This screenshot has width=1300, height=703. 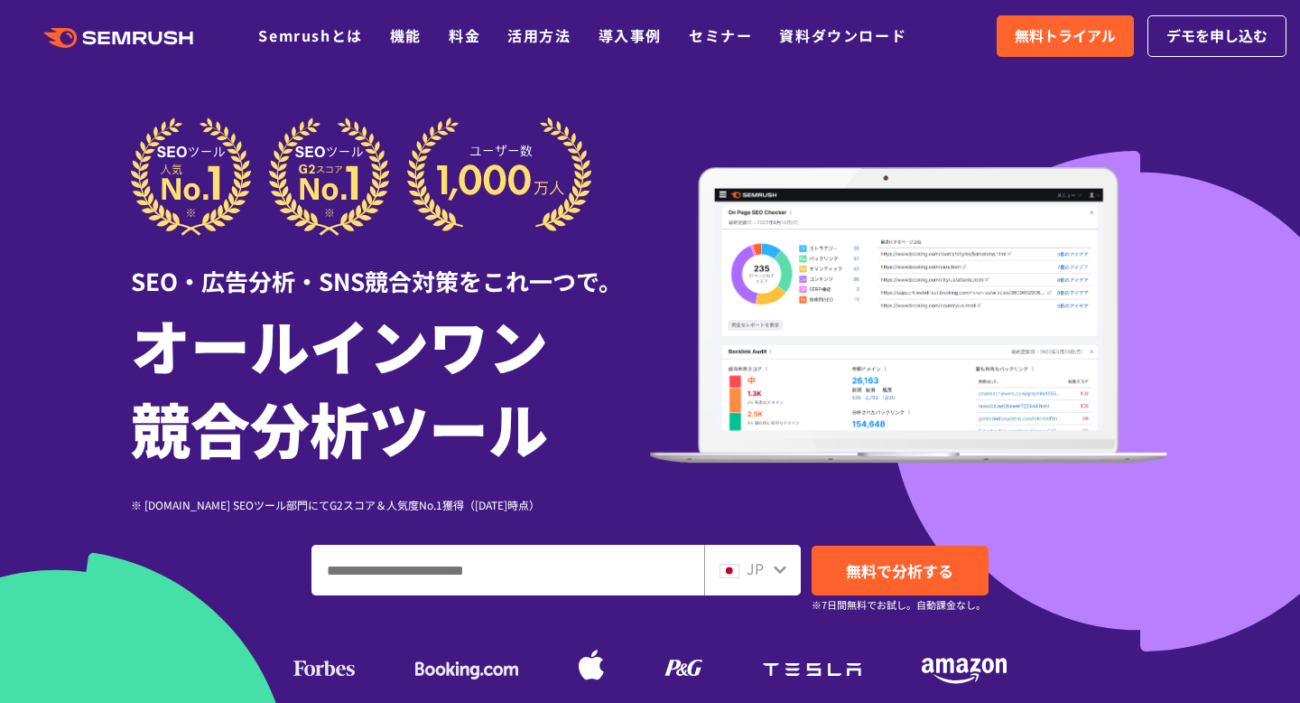 I want to click on a: 導入事例, so click(x=630, y=35).